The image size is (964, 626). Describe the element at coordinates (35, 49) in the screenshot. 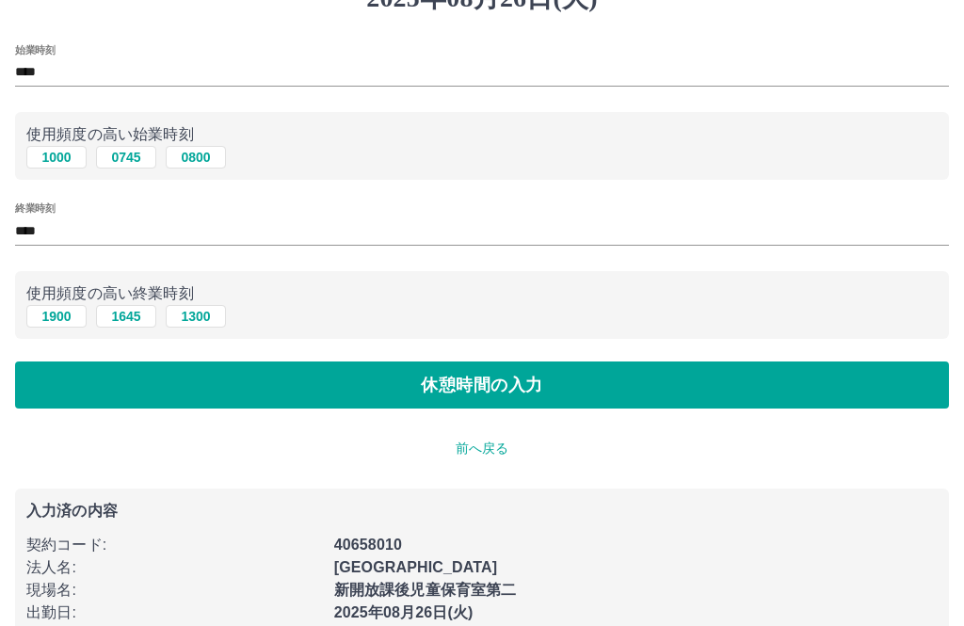

I see `label: 始業時刻` at that location.